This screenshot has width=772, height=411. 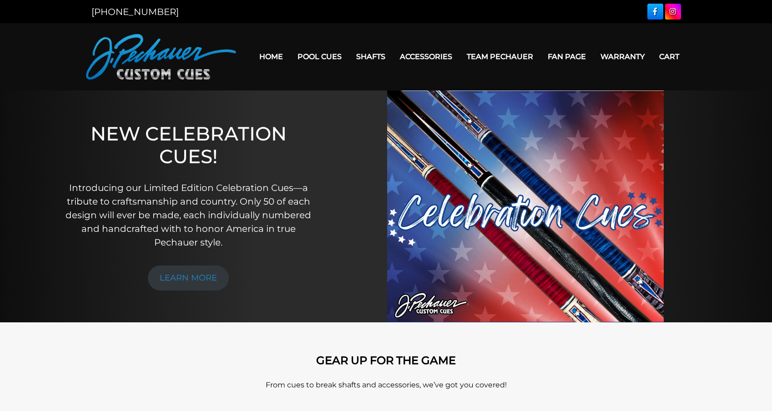 What do you see at coordinates (669, 56) in the screenshot?
I see `a: Cart` at bounding box center [669, 56].